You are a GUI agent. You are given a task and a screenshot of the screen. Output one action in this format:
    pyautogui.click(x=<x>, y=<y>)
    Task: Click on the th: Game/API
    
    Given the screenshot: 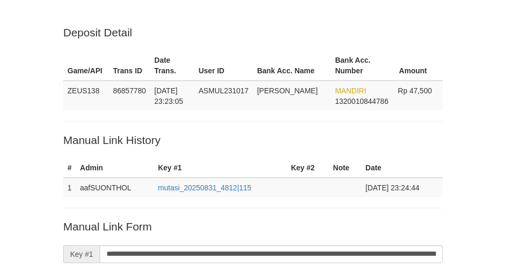 What is the action you would take?
    pyautogui.click(x=86, y=65)
    